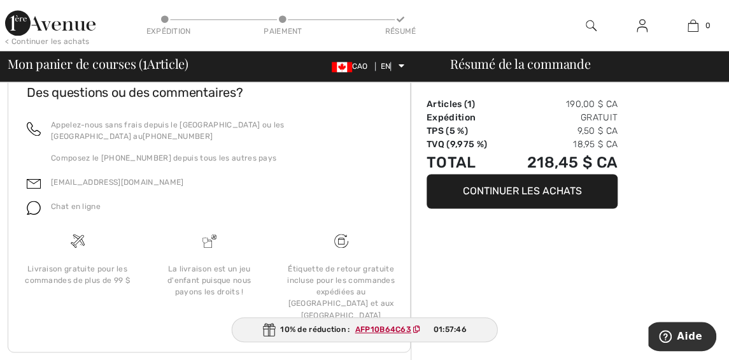  What do you see at coordinates (596, 144) in the screenshot?
I see `font: 18,95 $ CA` at bounding box center [596, 144].